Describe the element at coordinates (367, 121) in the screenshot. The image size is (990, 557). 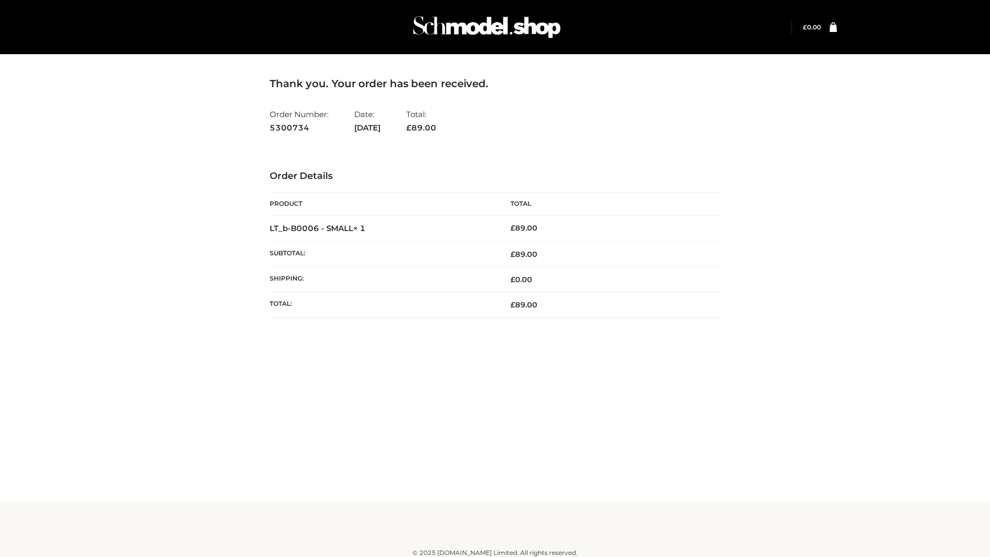
I see `li: Date:` at that location.